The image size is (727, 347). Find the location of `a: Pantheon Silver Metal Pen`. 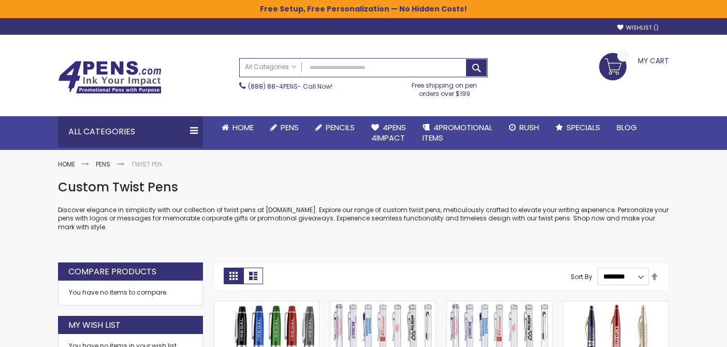

a: Pantheon Silver Metal Pen is located at coordinates (266, 305).